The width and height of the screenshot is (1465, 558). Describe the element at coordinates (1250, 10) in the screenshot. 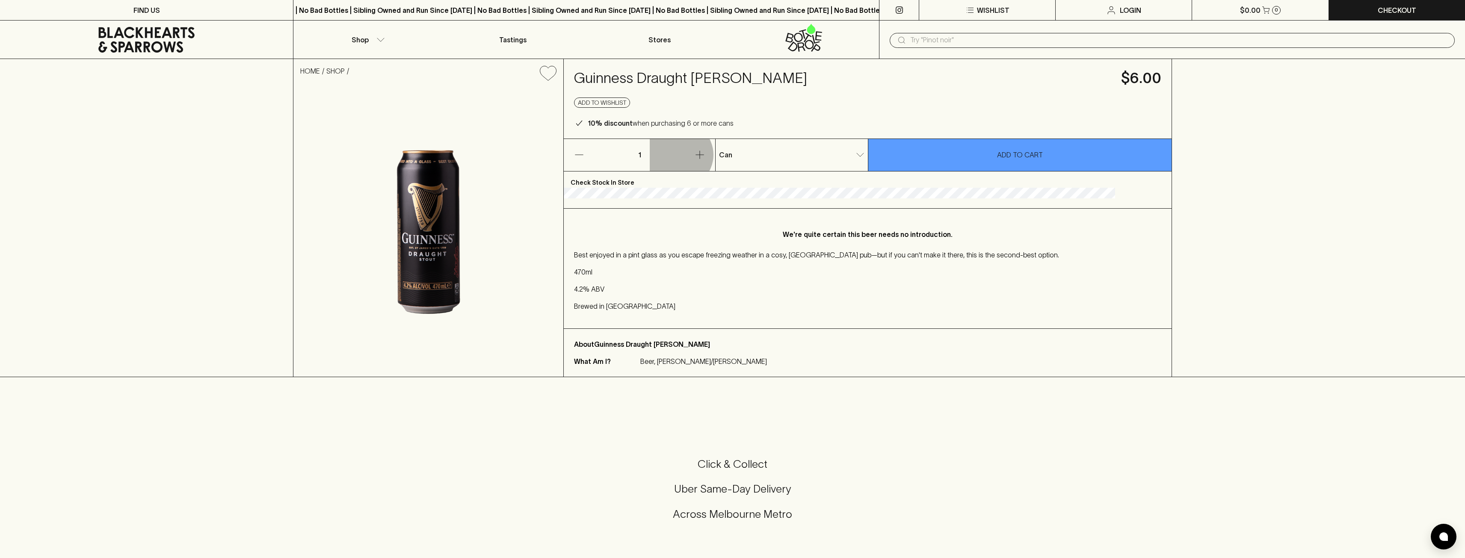

I see `p: $0.00` at that location.